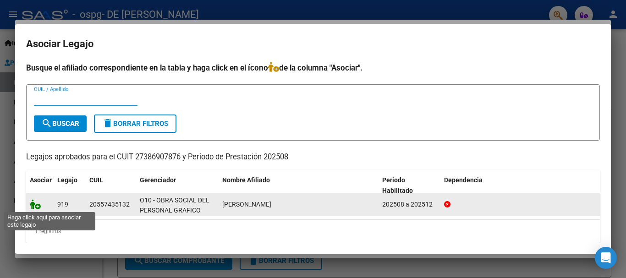 The image size is (626, 278). I want to click on span: Periodo Habilitado, so click(397, 185).